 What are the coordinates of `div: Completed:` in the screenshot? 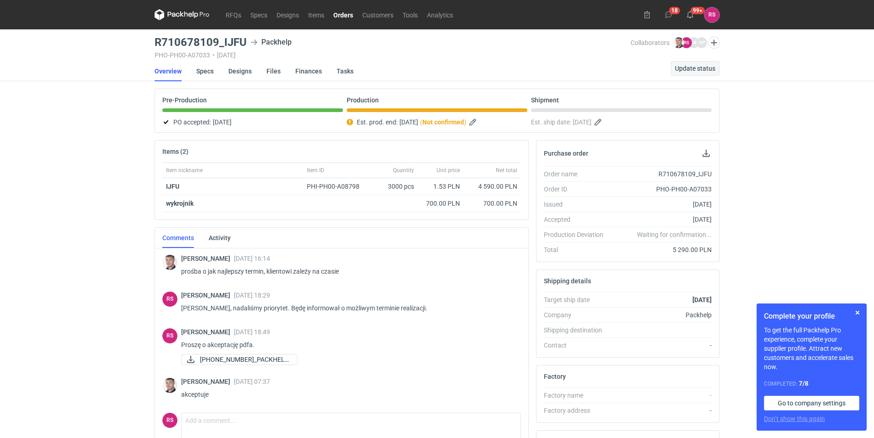 It's located at (812, 383).